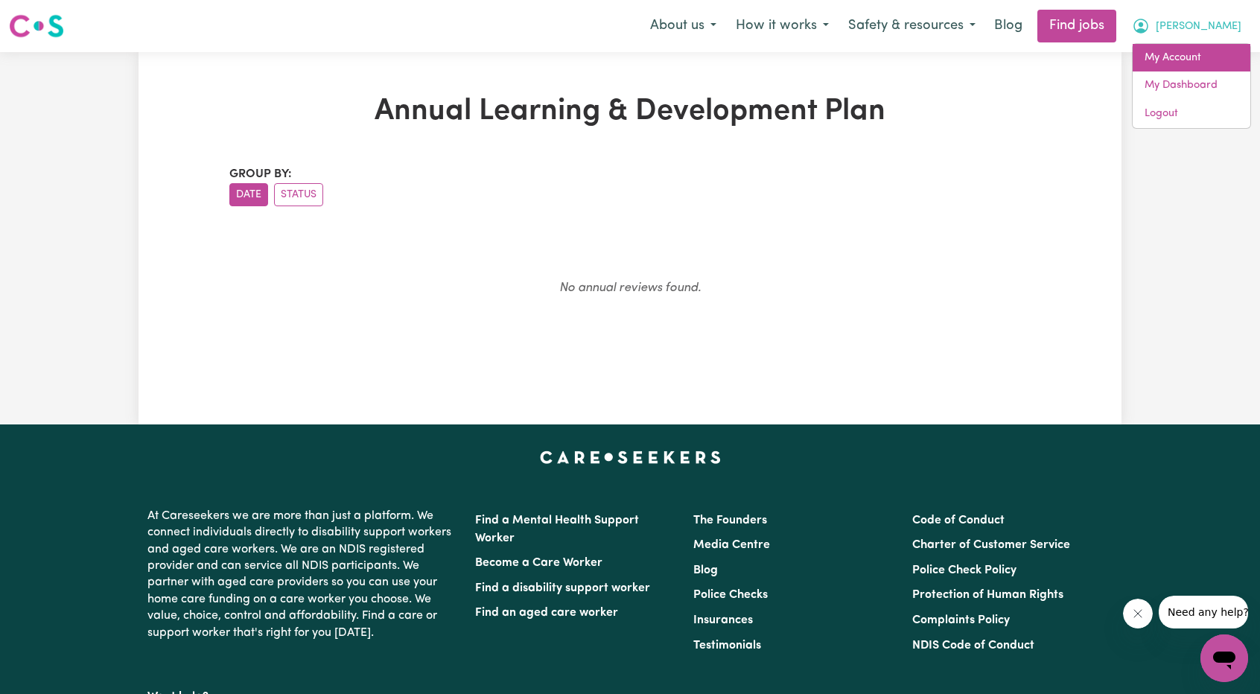  Describe the element at coordinates (683, 26) in the screenshot. I see `button: About us` at that location.